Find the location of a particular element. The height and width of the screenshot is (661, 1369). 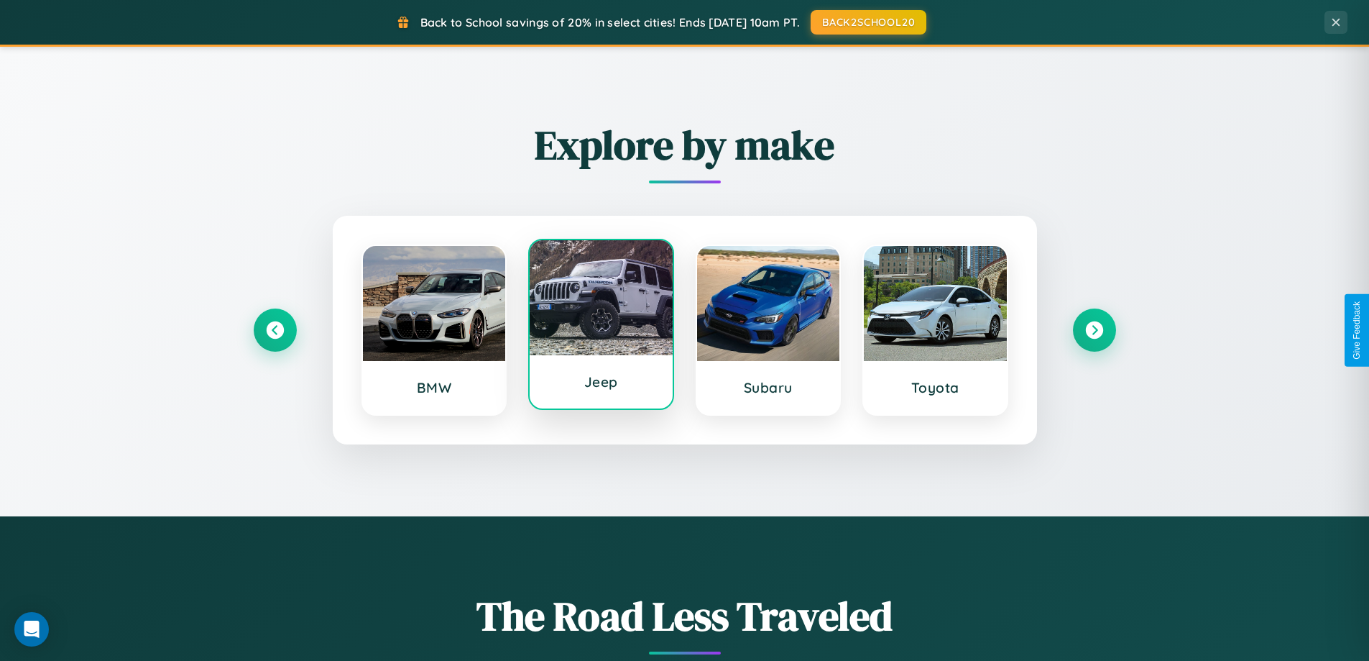

h3: Jeep is located at coordinates (601, 382).